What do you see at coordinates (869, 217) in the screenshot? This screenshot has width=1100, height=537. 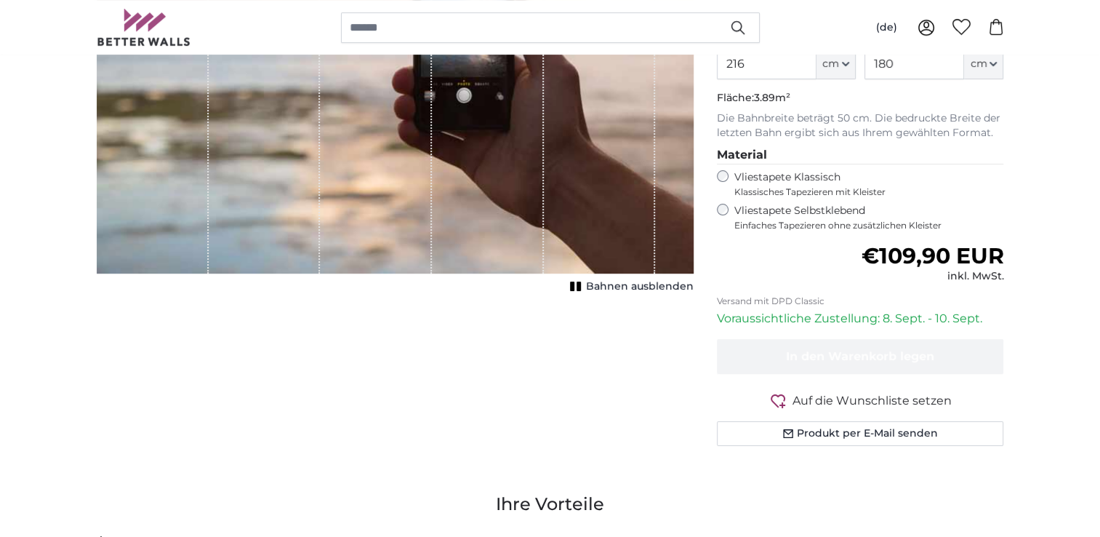 I see `label: Vliestapete Selbstklebend` at bounding box center [869, 217].